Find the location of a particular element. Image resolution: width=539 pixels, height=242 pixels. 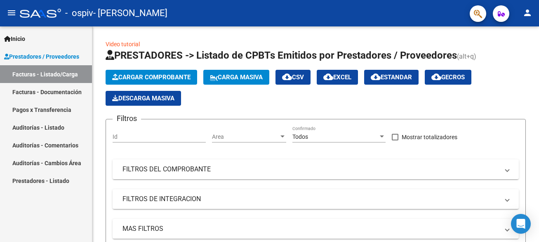

a: Video tutorial is located at coordinates (122, 44).